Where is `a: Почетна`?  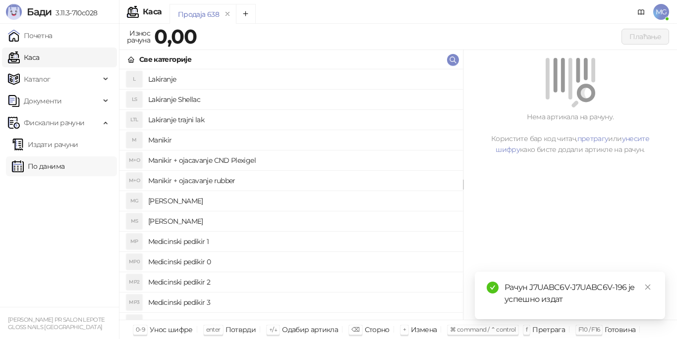 a: Почетна is located at coordinates (30, 36).